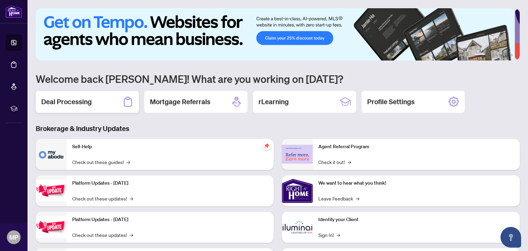 The width and height of the screenshot is (528, 251). I want to click on span: pushpin, so click(267, 146).